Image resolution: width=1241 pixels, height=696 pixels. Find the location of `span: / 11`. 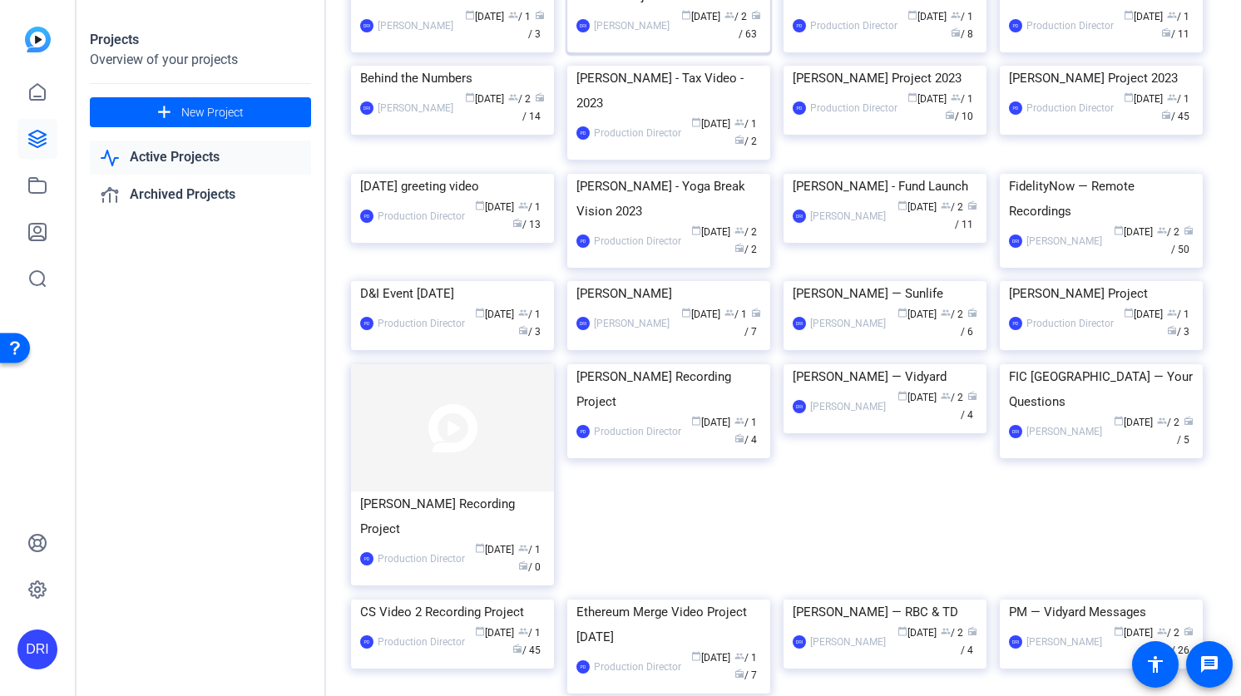

span: / 11 is located at coordinates (966, 216).